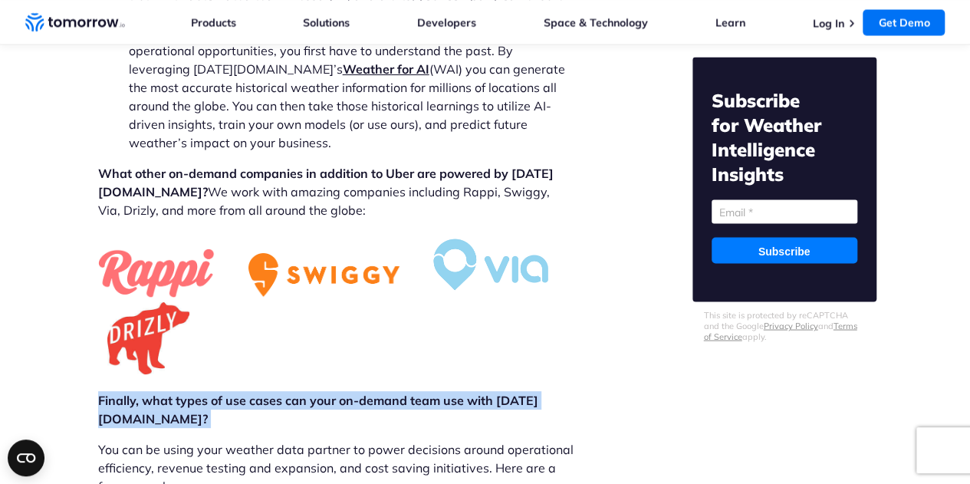 Image resolution: width=970 pixels, height=484 pixels. Describe the element at coordinates (781, 331) in the screenshot. I see `a: Terms of Service` at that location.